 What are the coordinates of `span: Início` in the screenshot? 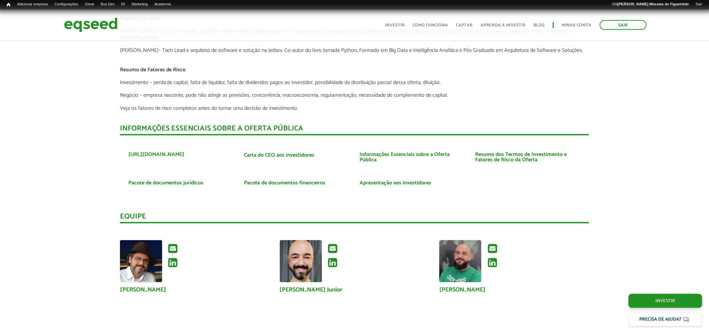 It's located at (8, 5).